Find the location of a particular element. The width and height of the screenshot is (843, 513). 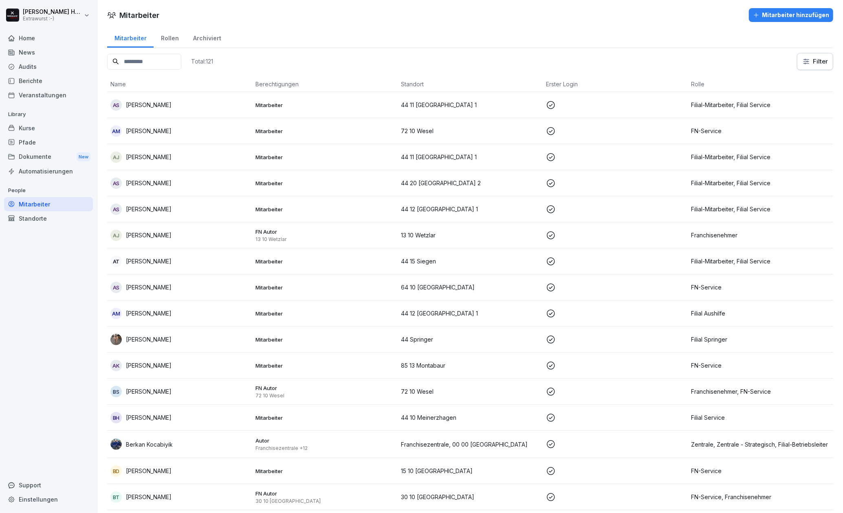

div: BT is located at coordinates (116, 498).